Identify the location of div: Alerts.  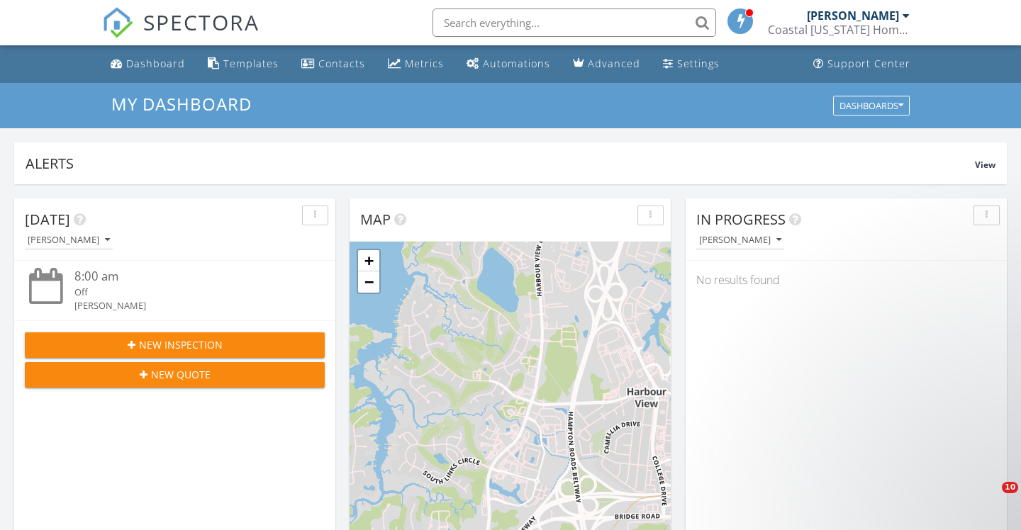
(500, 163).